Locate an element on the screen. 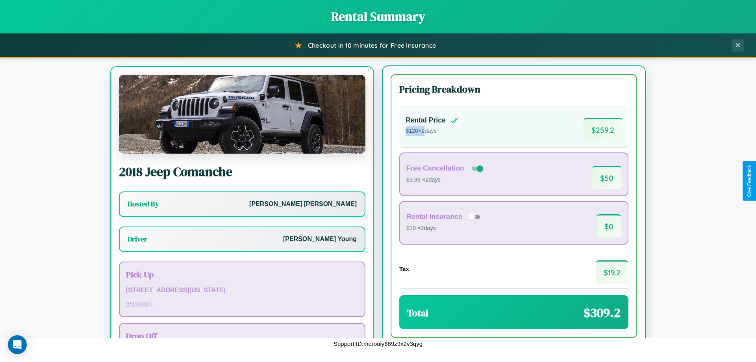 The width and height of the screenshot is (756, 362). span: $ 309.2 is located at coordinates (602, 313).